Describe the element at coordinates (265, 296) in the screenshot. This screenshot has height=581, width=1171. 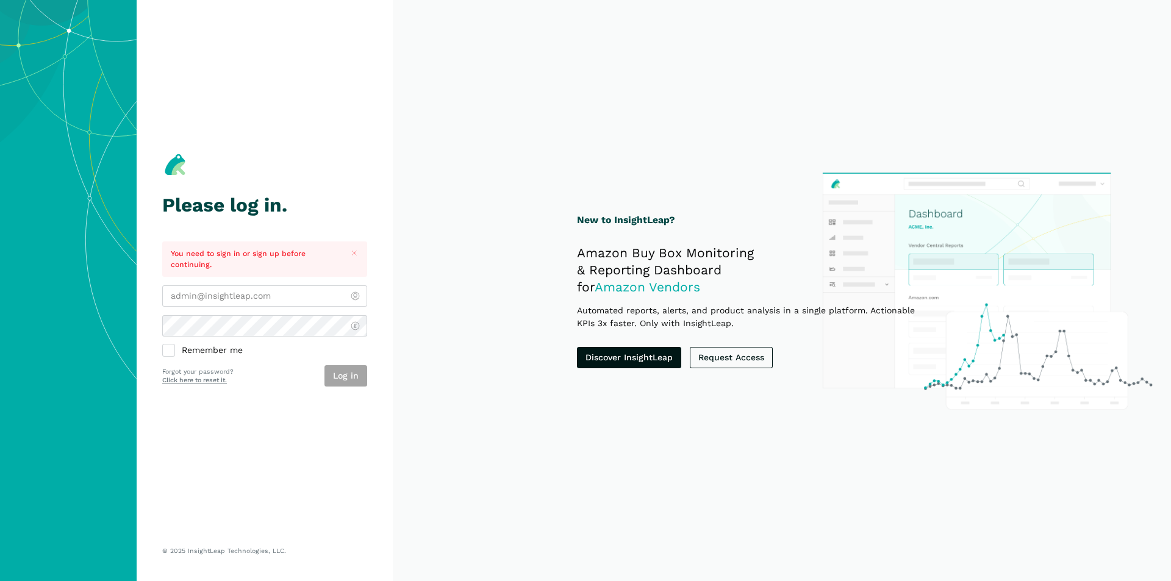
I see `input: admin@insightleap.com` at that location.